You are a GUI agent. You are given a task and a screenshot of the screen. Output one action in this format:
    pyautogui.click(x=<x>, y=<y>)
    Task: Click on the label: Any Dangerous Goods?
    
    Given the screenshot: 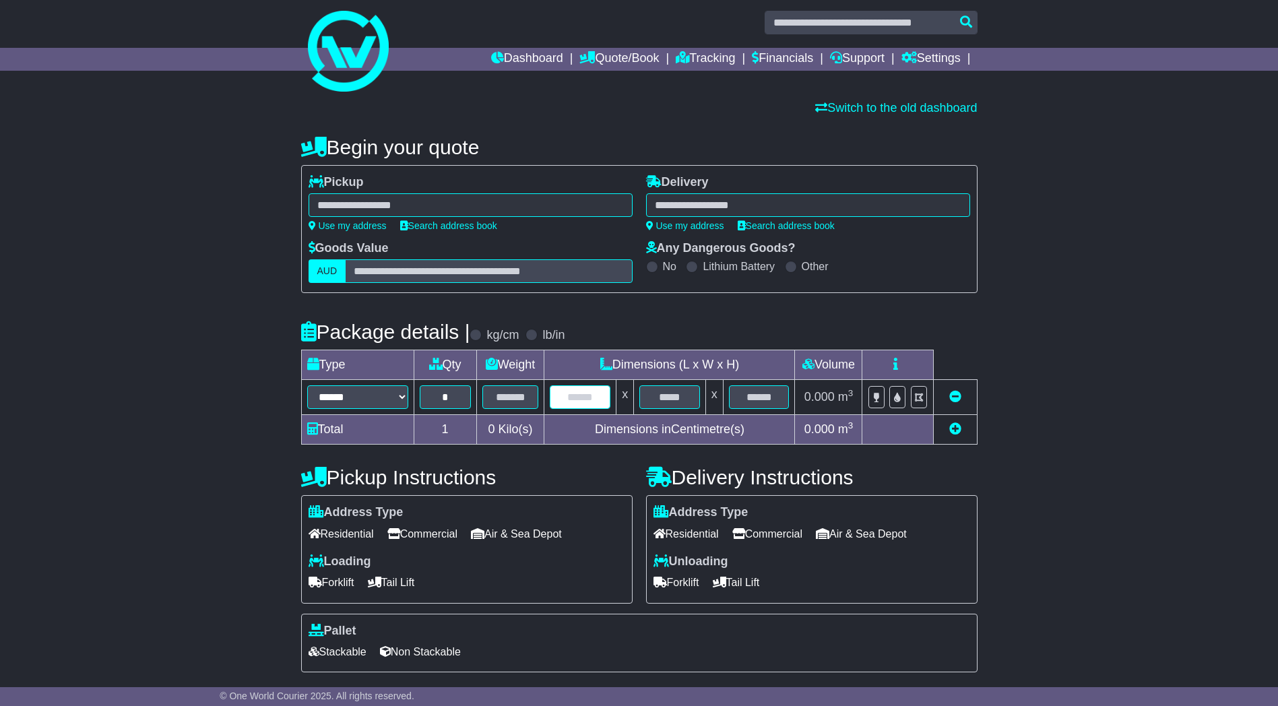 What is the action you would take?
    pyautogui.click(x=721, y=249)
    